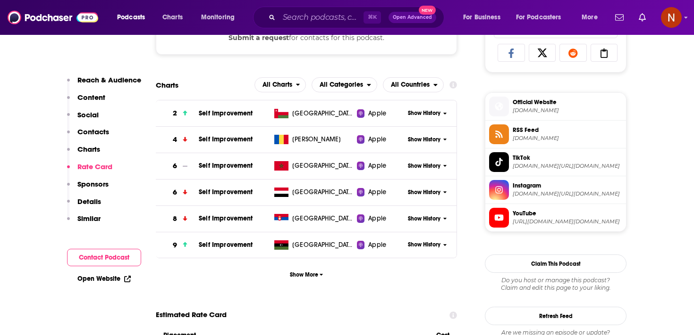  Describe the element at coordinates (323, 166) in the screenshot. I see `span: Morocco` at that location.